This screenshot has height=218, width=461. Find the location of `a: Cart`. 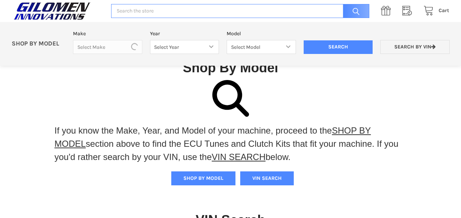

a: Cart is located at coordinates (435, 11).